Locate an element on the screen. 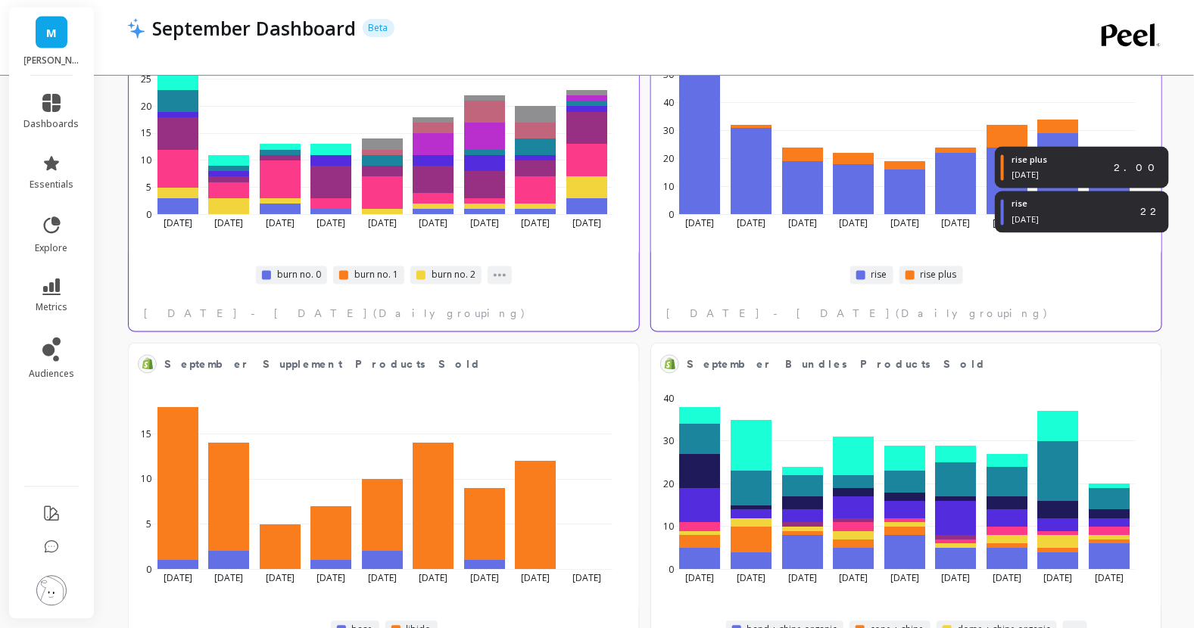 The width and height of the screenshot is (1194, 628). p: Beta is located at coordinates (379, 28).